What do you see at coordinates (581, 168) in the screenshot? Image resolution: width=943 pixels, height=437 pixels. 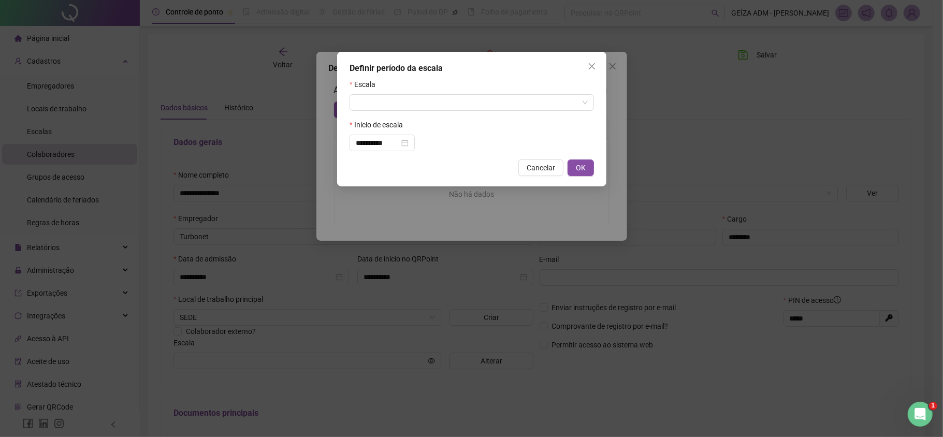 I see `span: OK` at bounding box center [581, 168].